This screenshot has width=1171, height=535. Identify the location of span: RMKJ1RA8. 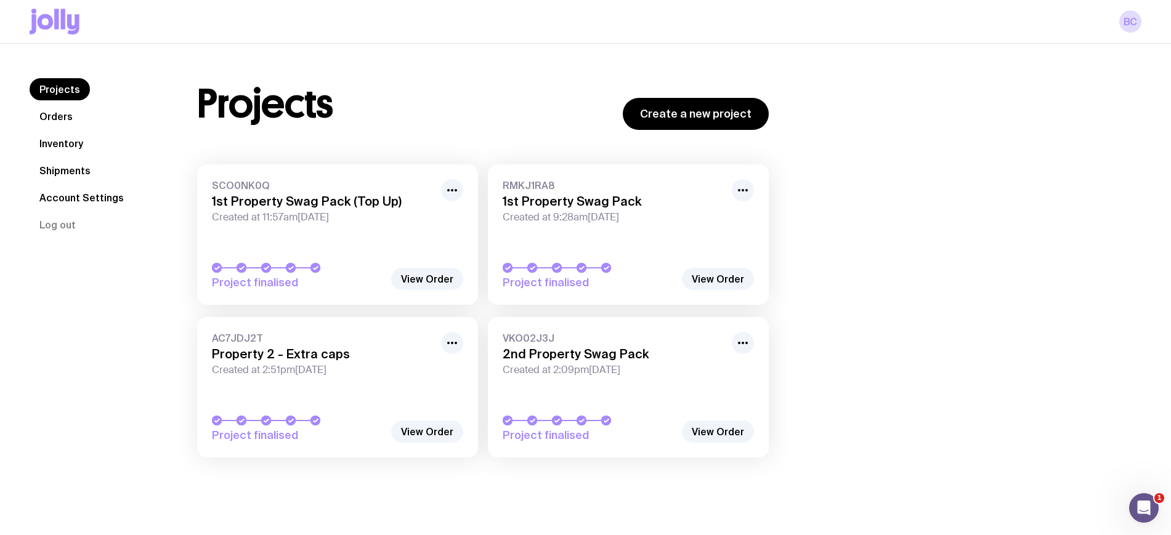
(614, 185).